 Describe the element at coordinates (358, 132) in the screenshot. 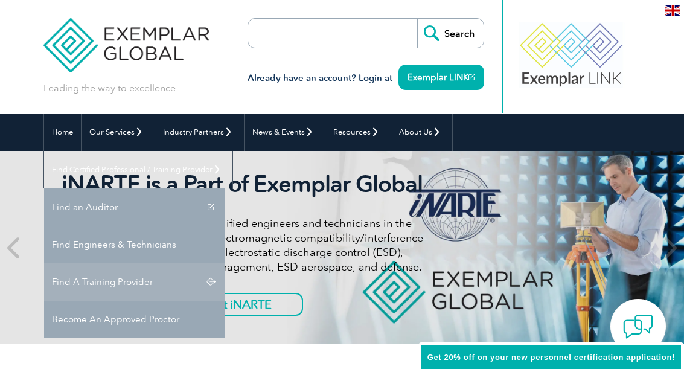

I see `a: Resources` at that location.